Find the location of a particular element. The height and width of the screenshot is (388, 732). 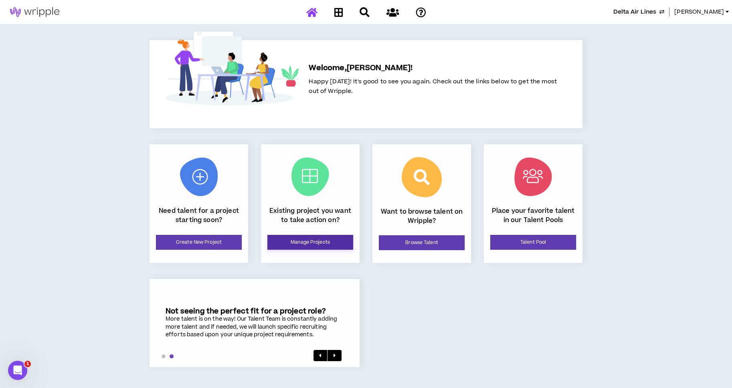

h5: Not seeing the perfect fit for a project role? is located at coordinates (254, 311).